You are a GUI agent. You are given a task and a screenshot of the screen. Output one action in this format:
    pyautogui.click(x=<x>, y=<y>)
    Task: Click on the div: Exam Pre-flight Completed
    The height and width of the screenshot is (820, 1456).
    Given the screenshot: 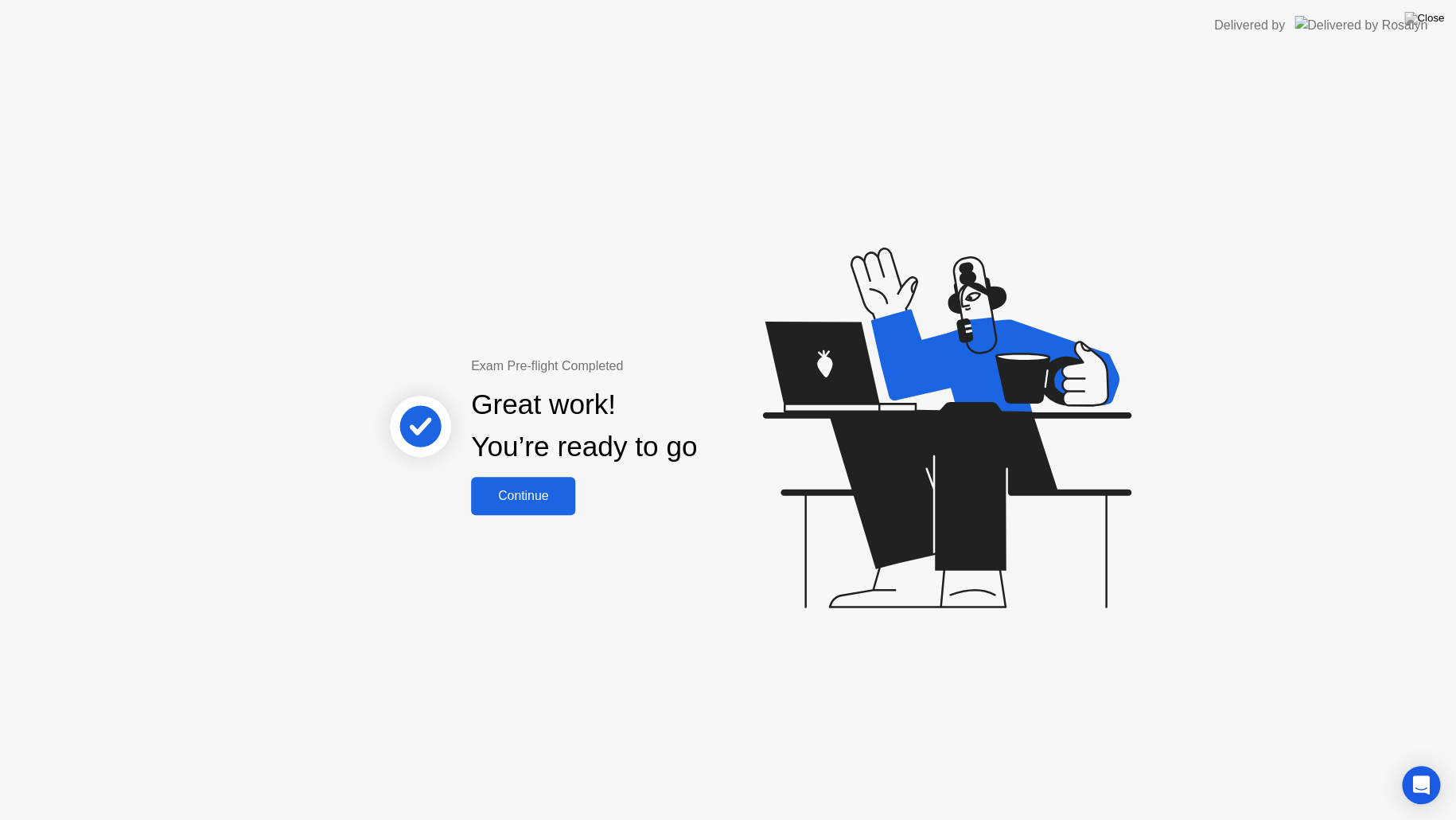 What is the action you would take?
    pyautogui.click(x=634, y=366)
    